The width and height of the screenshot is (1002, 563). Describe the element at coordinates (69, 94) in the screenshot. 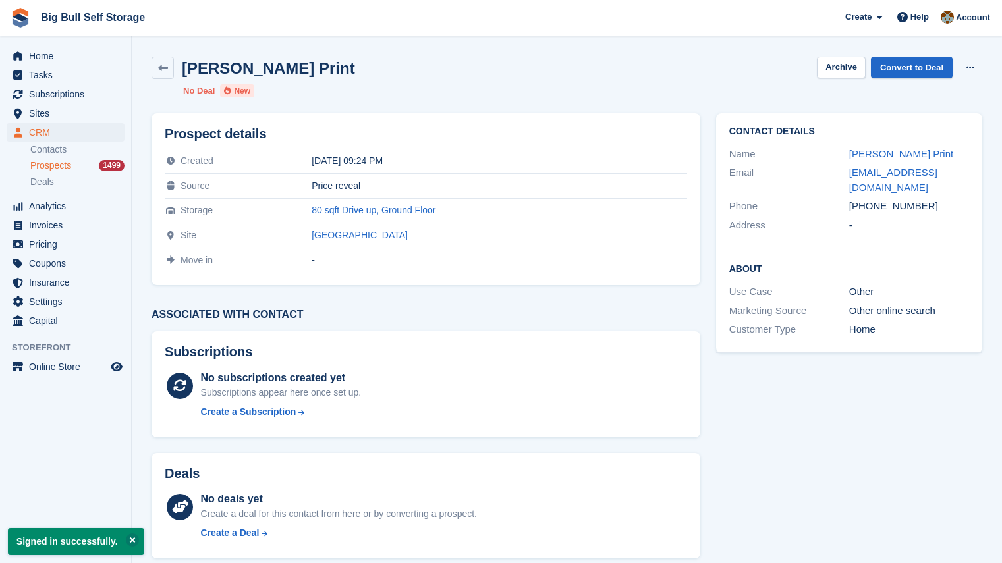

I see `span: Subscriptions` at that location.